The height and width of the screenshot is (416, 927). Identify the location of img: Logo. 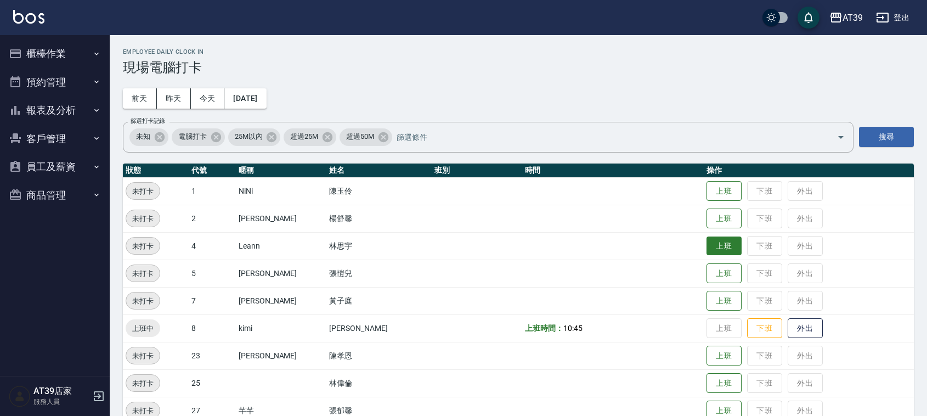
(29, 16).